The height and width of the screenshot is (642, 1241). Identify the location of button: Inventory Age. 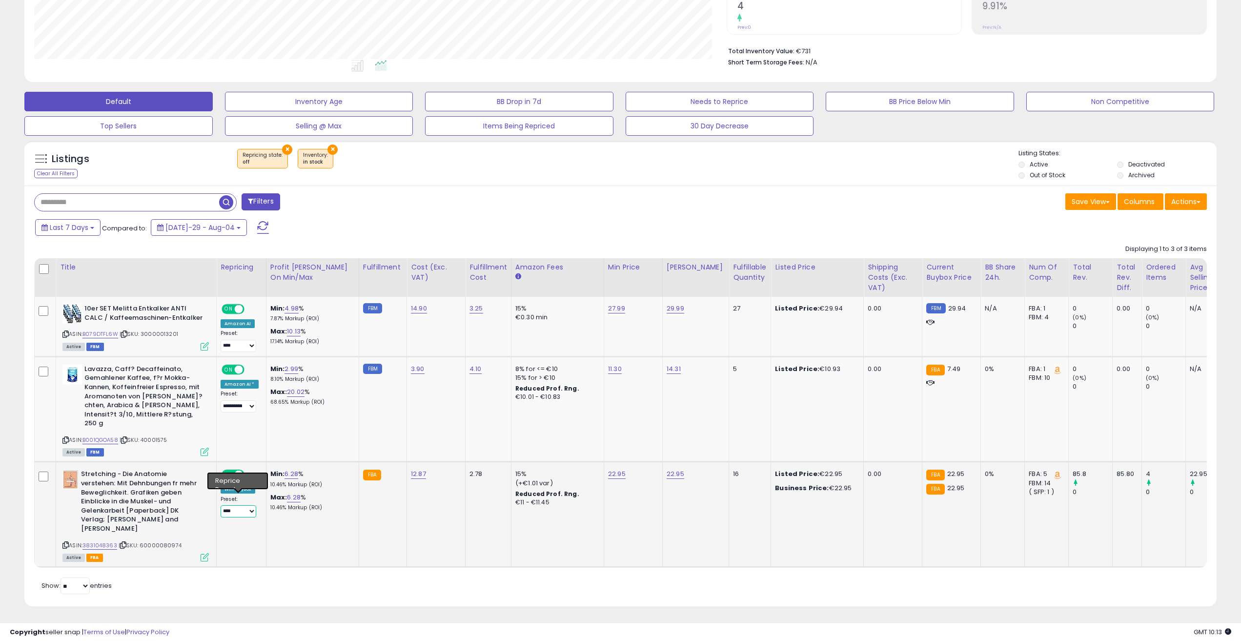
(319, 102).